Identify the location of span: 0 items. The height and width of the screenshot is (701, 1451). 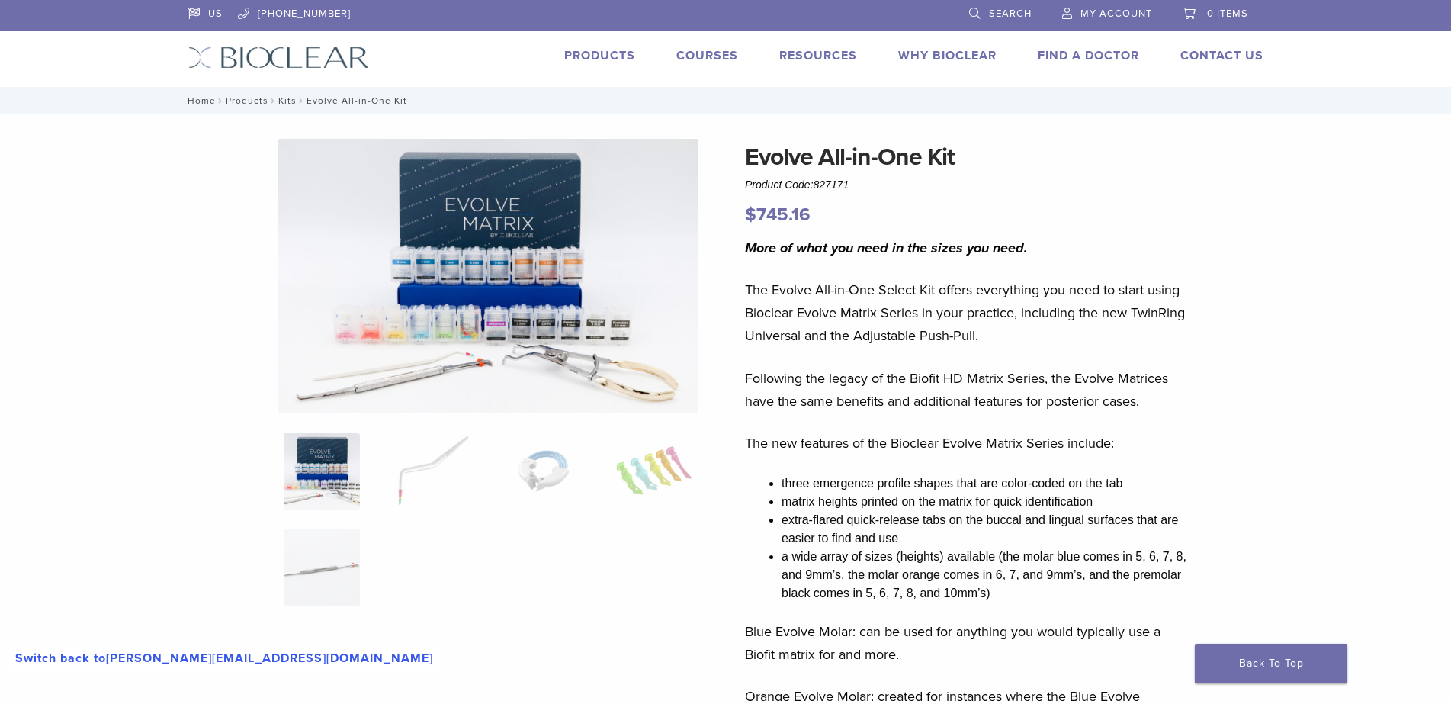
(1228, 14).